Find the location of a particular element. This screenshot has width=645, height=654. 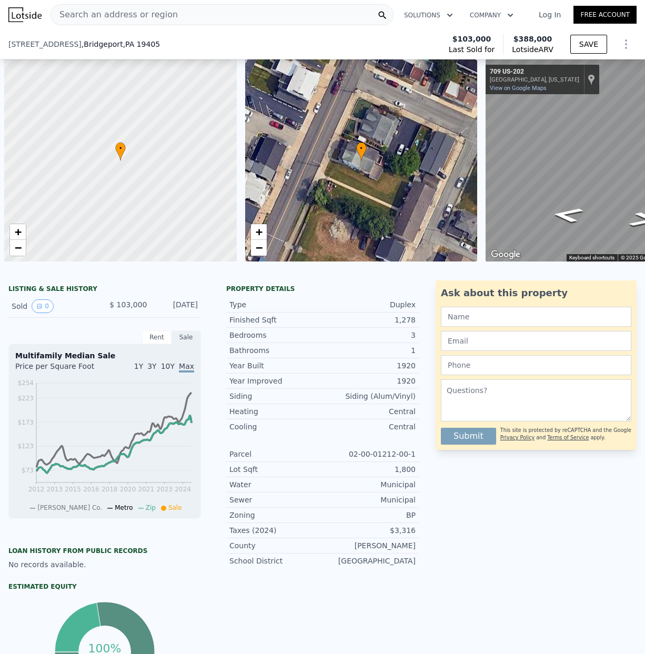

button: Company is located at coordinates (491, 15).